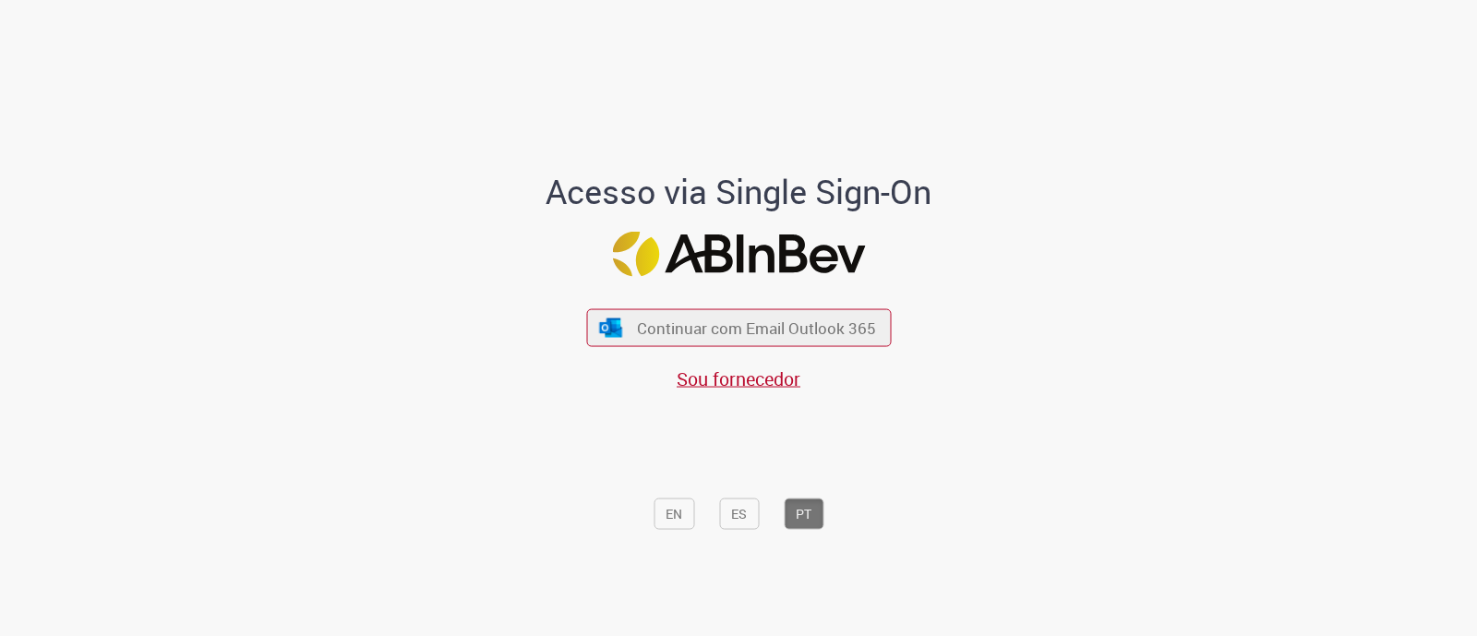 This screenshot has width=1477, height=636. Describe the element at coordinates (738, 328) in the screenshot. I see `button: ícone Azure/Microsoft 360 Continuar com Email Outlook 365` at that location.